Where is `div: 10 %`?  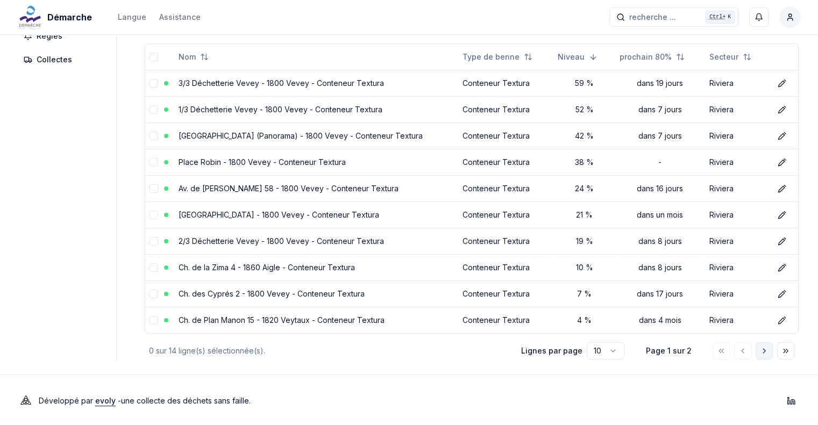 div: 10 % is located at coordinates (584, 268).